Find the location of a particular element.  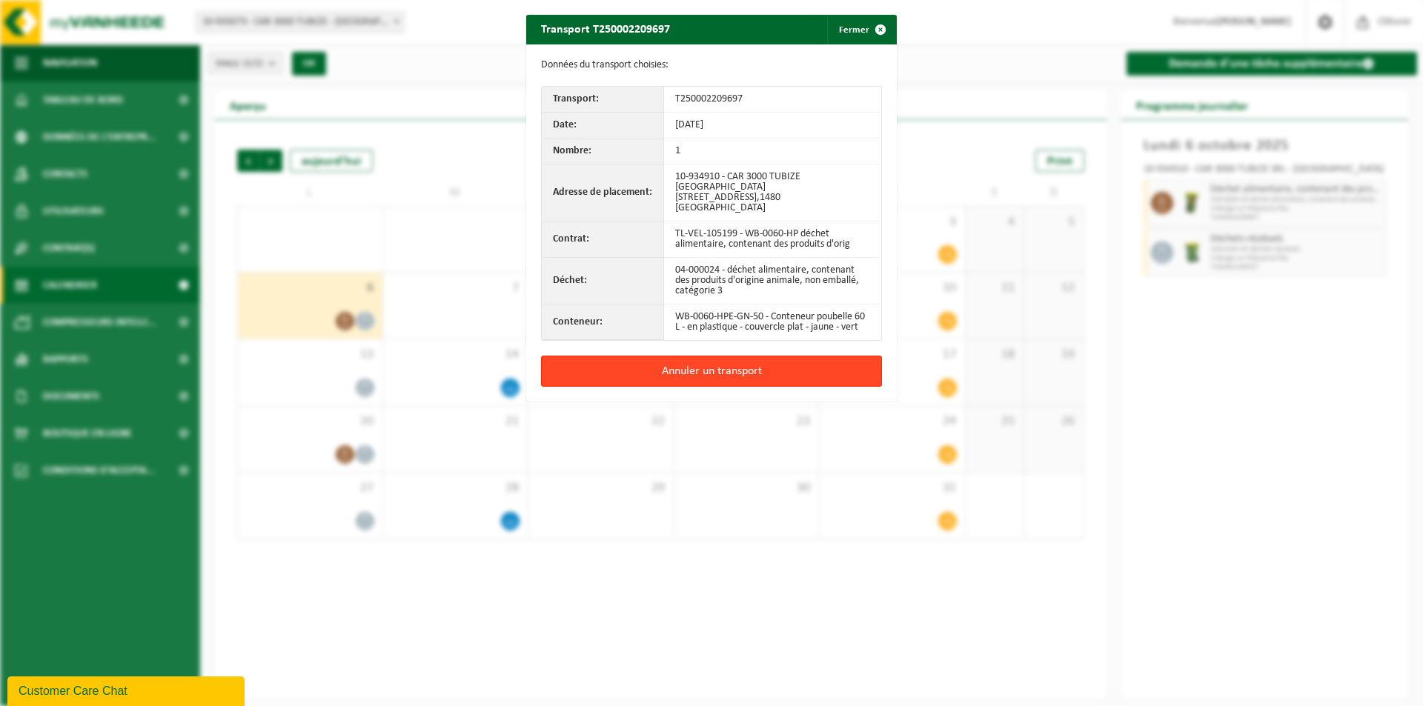

th: Transport: is located at coordinates (603, 99).